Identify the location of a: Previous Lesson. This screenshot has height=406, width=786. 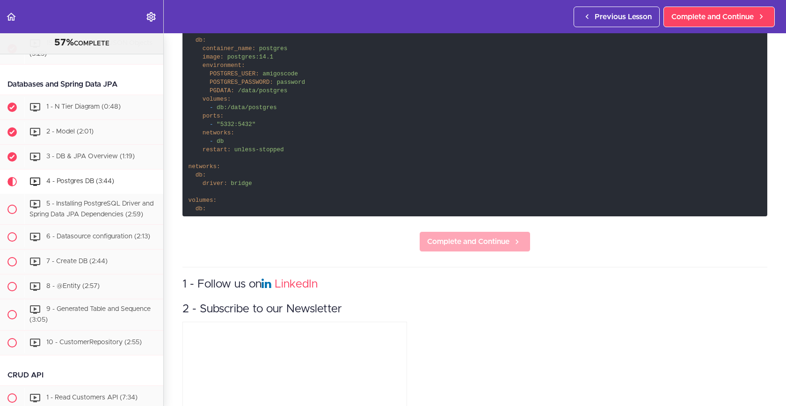
(617, 17).